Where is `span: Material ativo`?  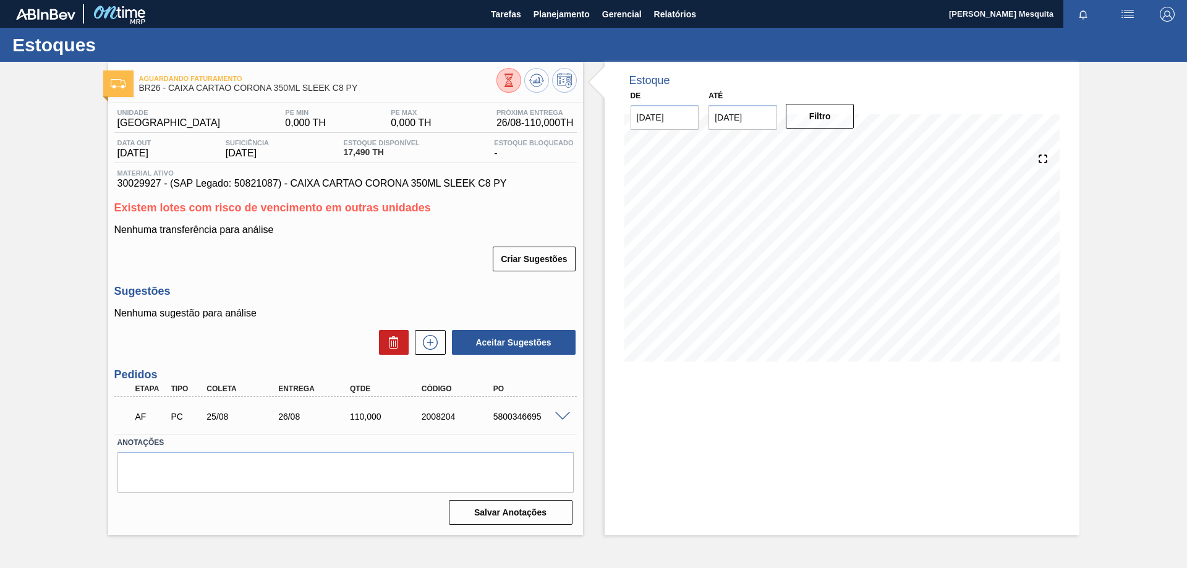
span: Material ativo is located at coordinates (345, 173).